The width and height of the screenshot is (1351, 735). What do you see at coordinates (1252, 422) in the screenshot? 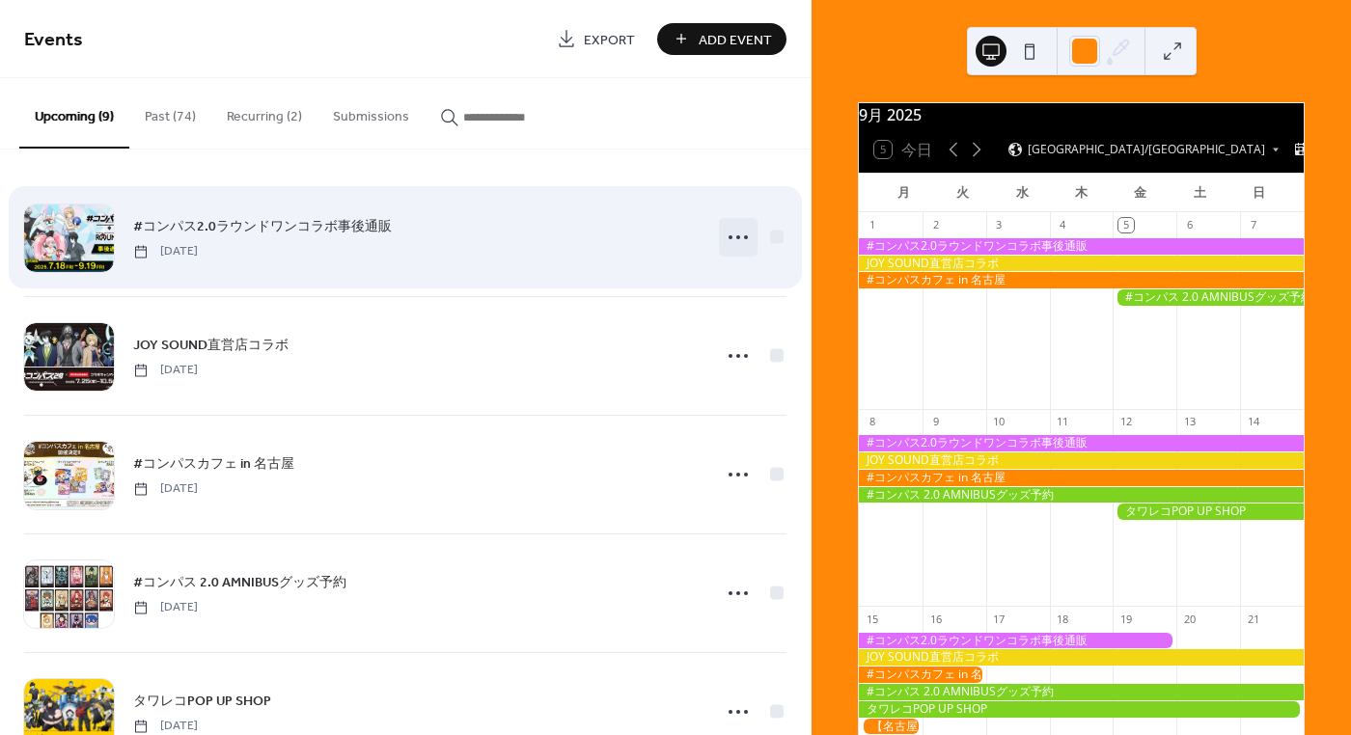
I see `div: 14` at bounding box center [1252, 422].